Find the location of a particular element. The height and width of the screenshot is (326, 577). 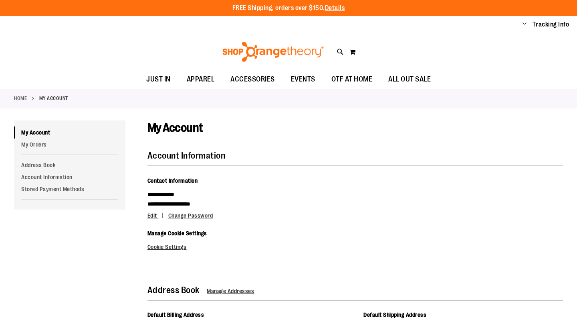

a: Details is located at coordinates (335, 8).